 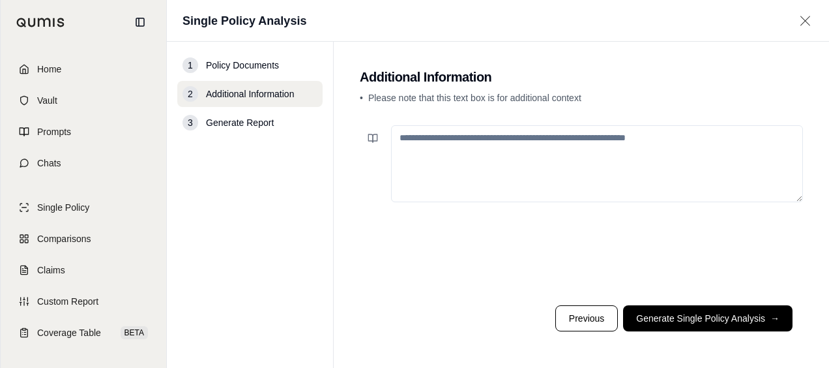 What do you see at coordinates (190, 65) in the screenshot?
I see `div: 1` at bounding box center [190, 65].